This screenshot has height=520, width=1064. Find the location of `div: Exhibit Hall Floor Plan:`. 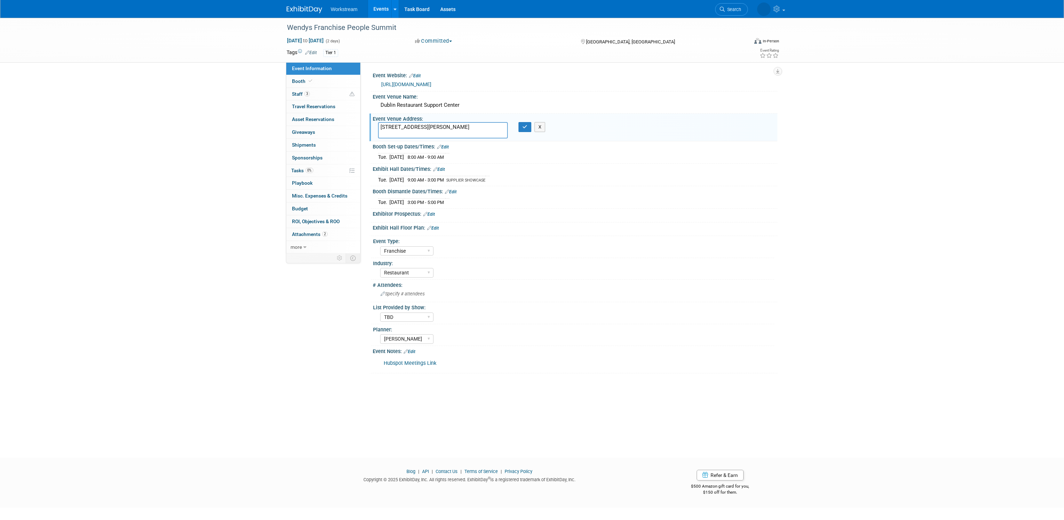

div: Exhibit Hall Floor Plan: is located at coordinates (575, 227).